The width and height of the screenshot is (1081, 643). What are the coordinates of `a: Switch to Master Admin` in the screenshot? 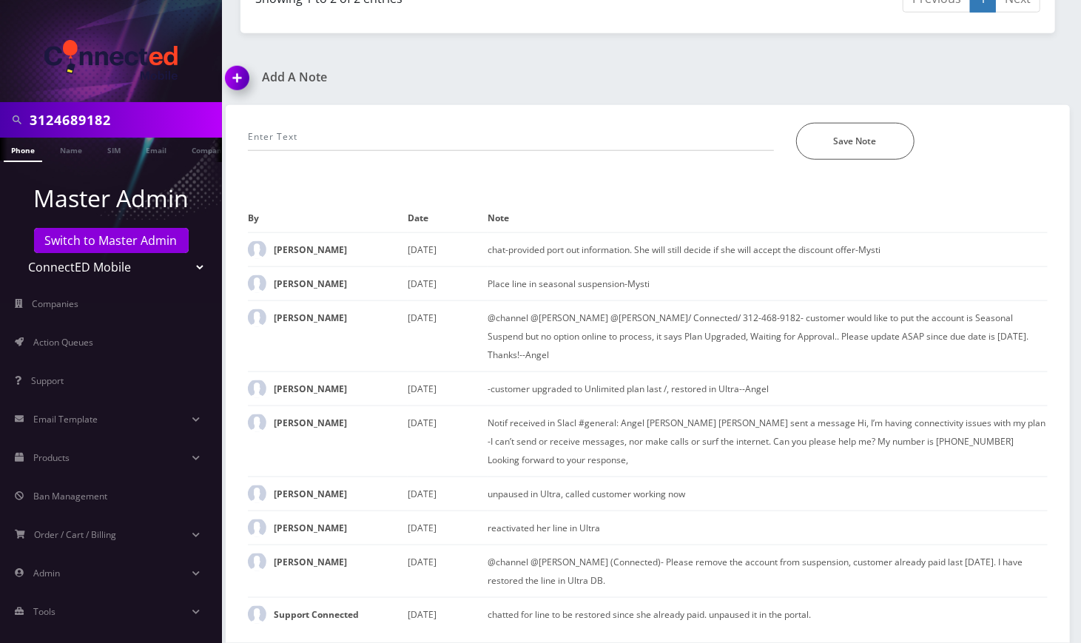 It's located at (111, 240).